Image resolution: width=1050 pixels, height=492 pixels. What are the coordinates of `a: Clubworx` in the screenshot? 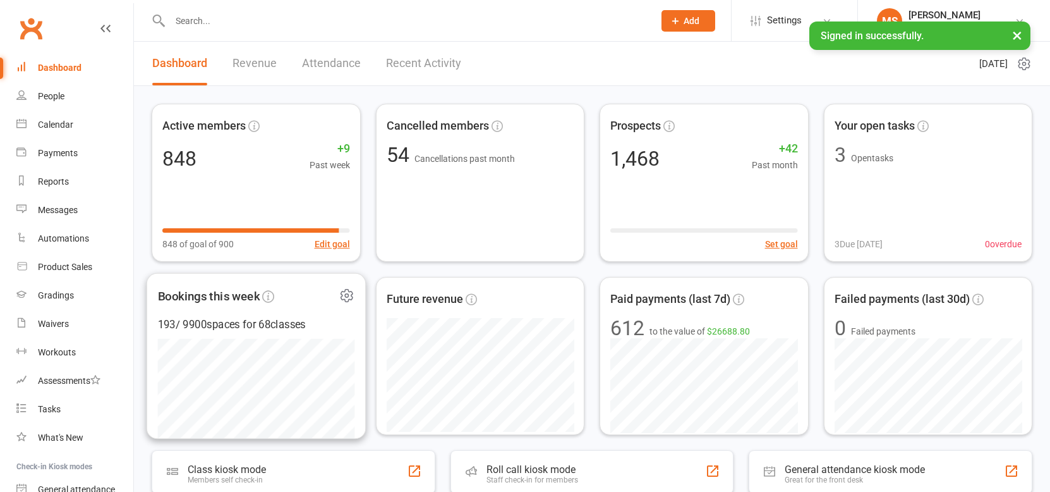 It's located at (31, 28).